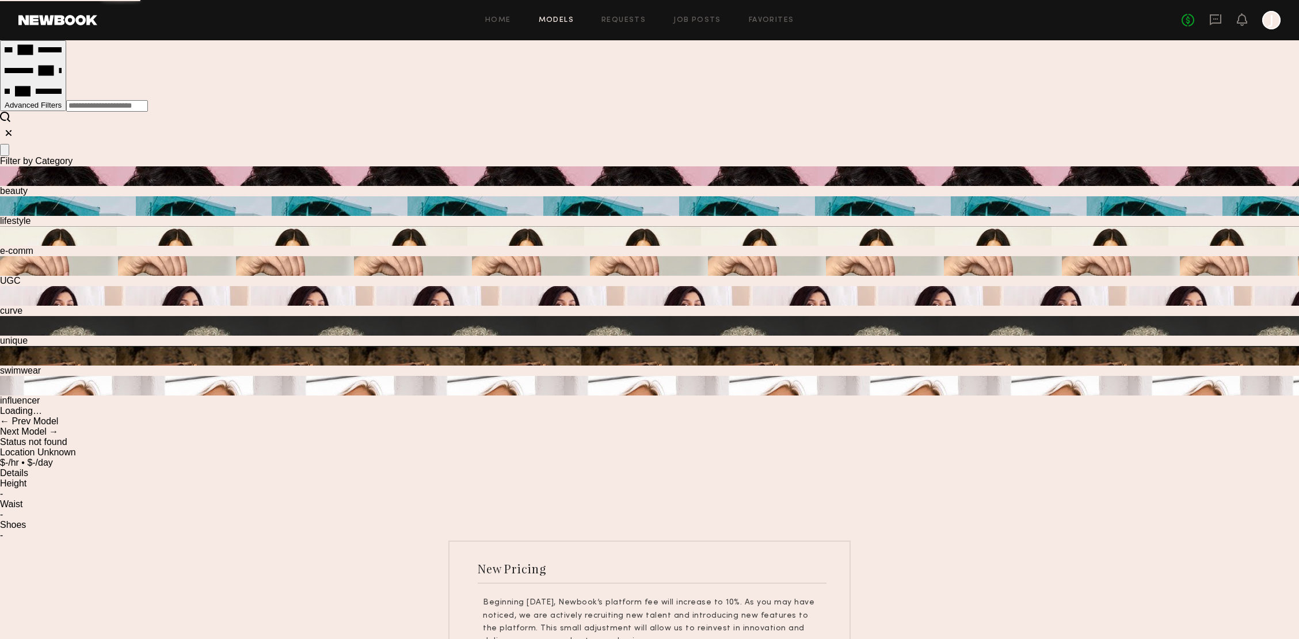 The width and height of the screenshot is (1299, 639). What do you see at coordinates (512, 568) in the screenshot?
I see `div: New Pricing` at bounding box center [512, 568].